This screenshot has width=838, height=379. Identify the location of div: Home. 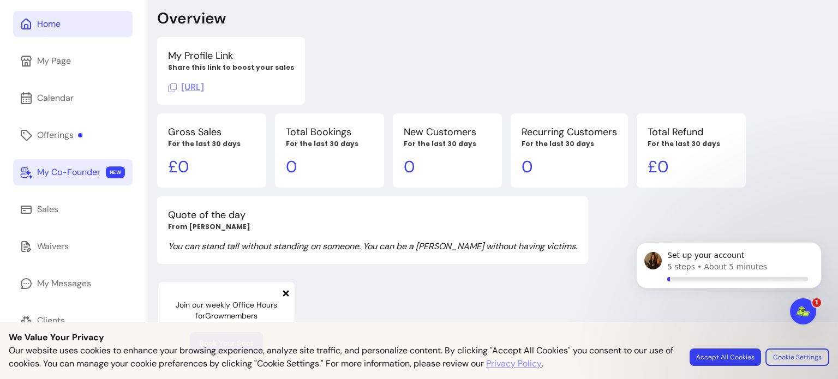
(49, 24).